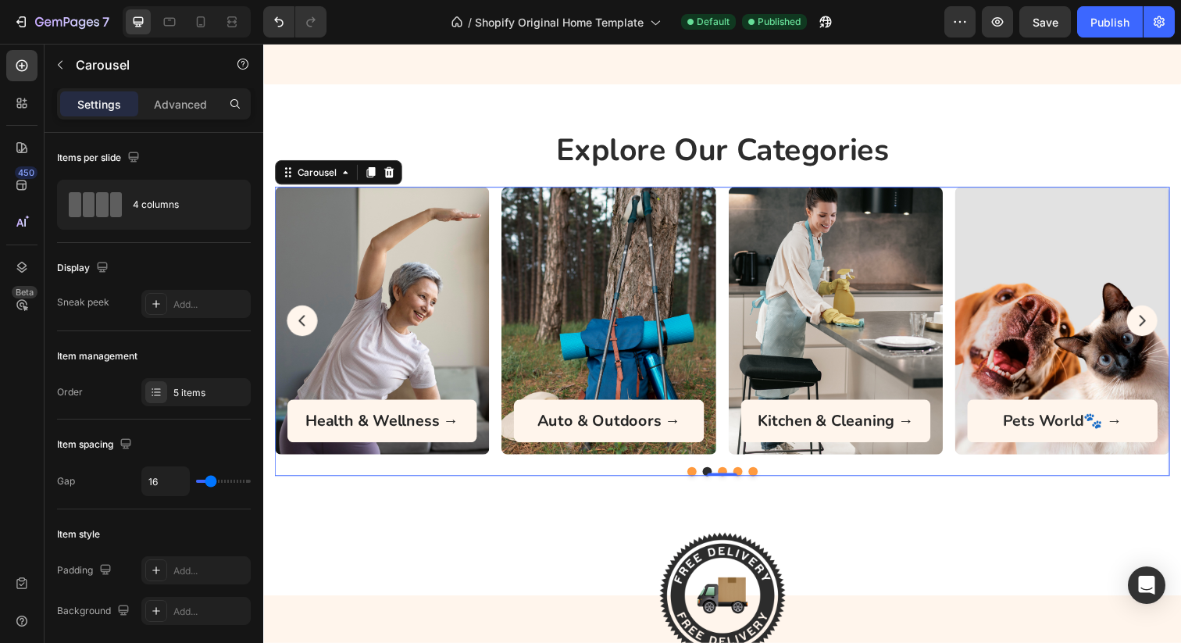 This screenshot has width=1181, height=643. What do you see at coordinates (96, 445) in the screenshot?
I see `div: Item spacing` at bounding box center [96, 445].